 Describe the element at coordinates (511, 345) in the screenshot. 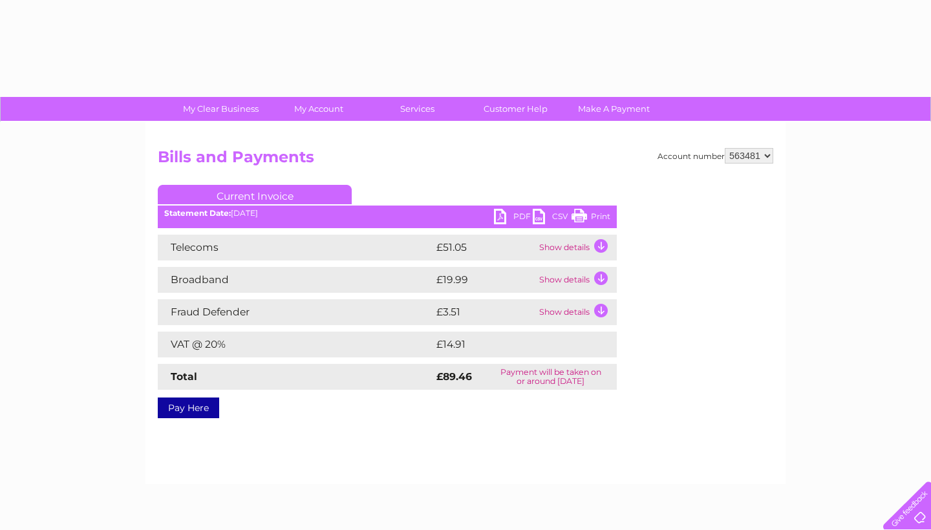

I see `td: £14.91` at that location.